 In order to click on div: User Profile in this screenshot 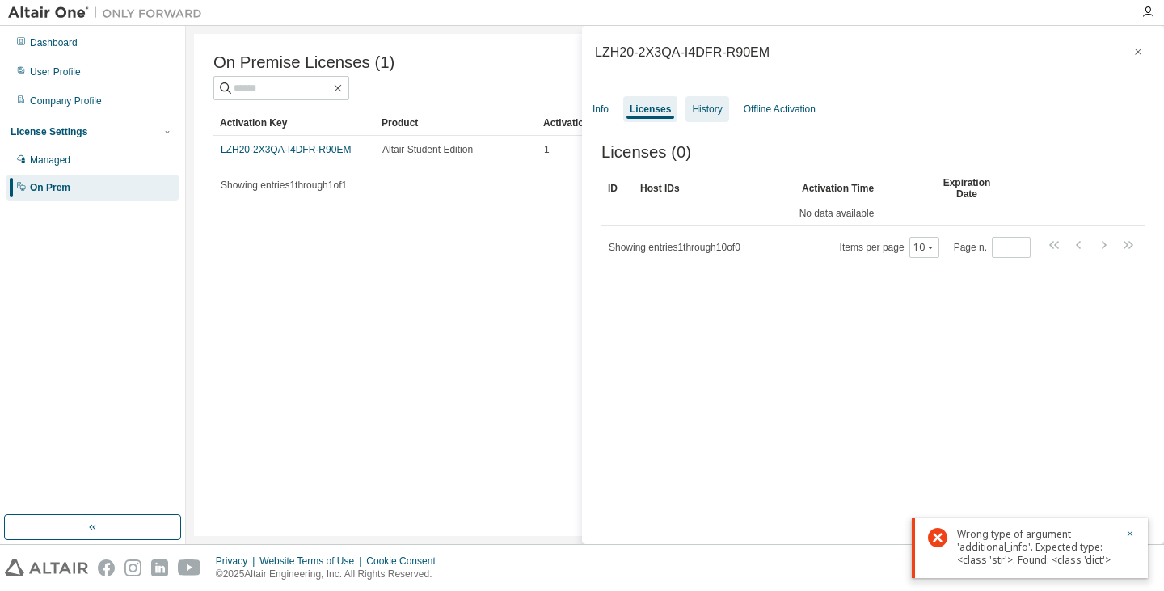, I will do `click(55, 72)`.